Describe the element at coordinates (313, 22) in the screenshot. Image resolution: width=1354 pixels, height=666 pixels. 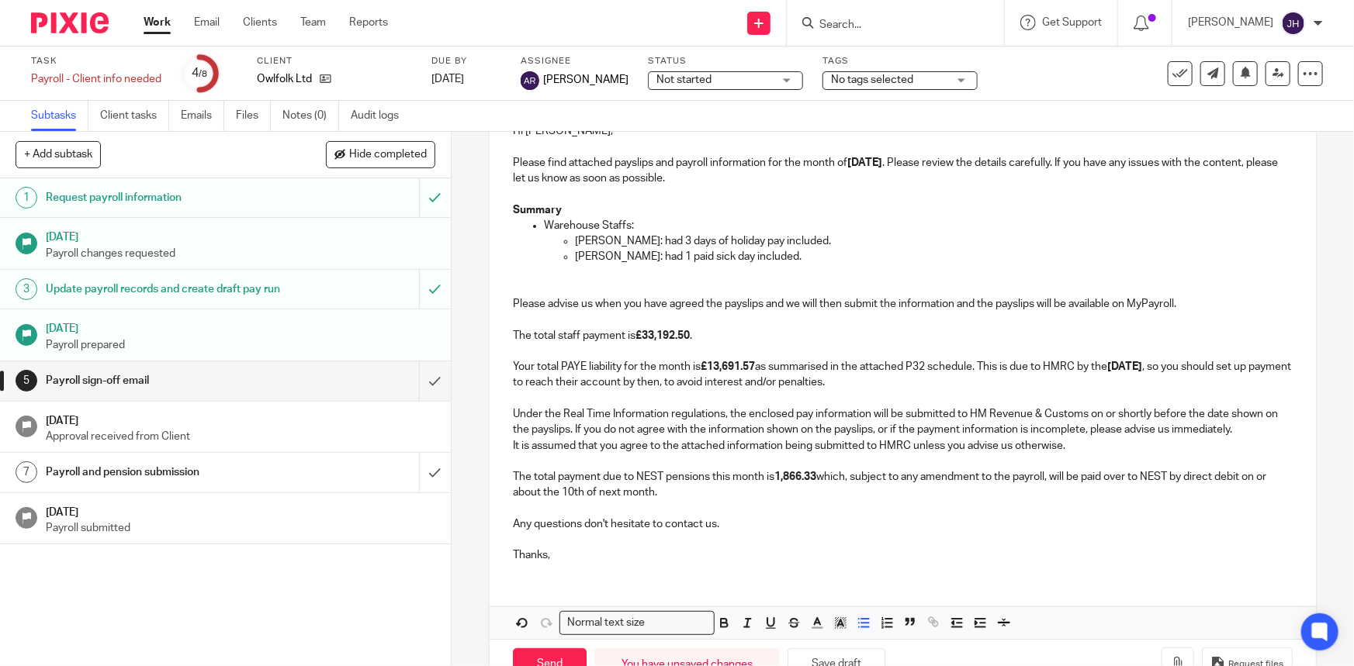
I see `a: Team` at that location.